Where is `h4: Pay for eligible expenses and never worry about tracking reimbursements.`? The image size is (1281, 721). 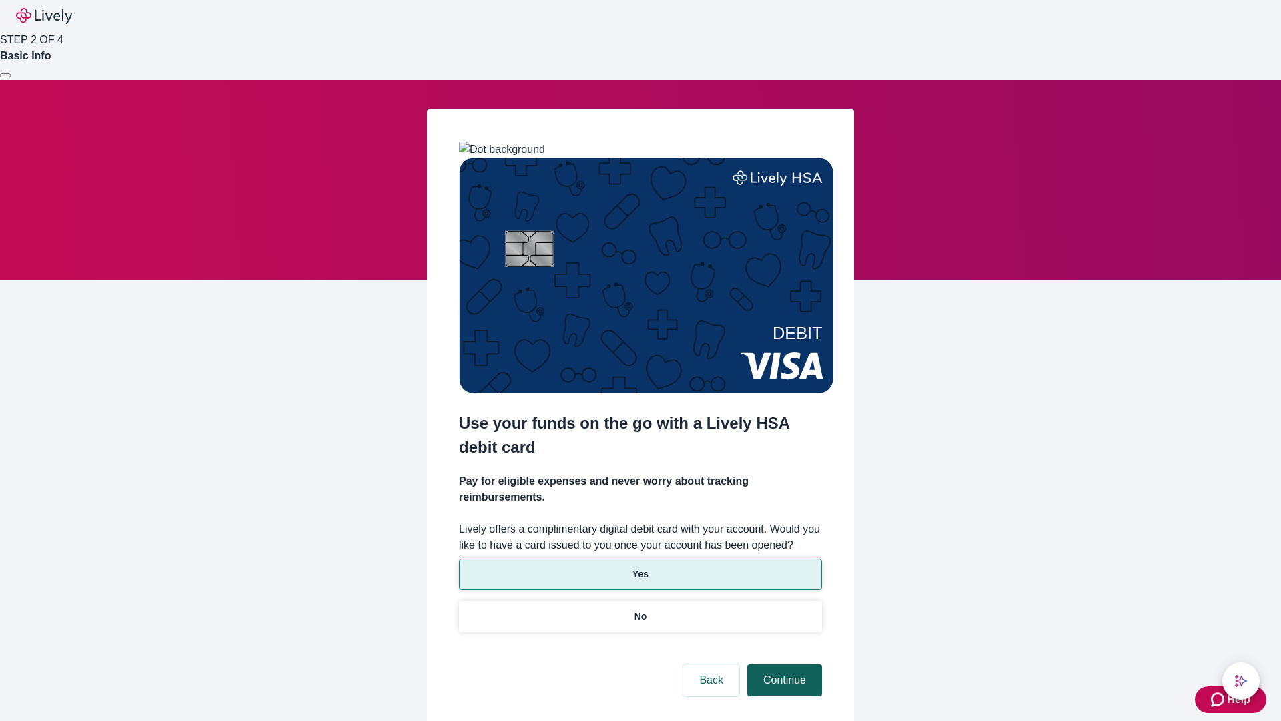 h4: Pay for eligible expenses and never worry about tracking reimbursements. is located at coordinates (640, 489).